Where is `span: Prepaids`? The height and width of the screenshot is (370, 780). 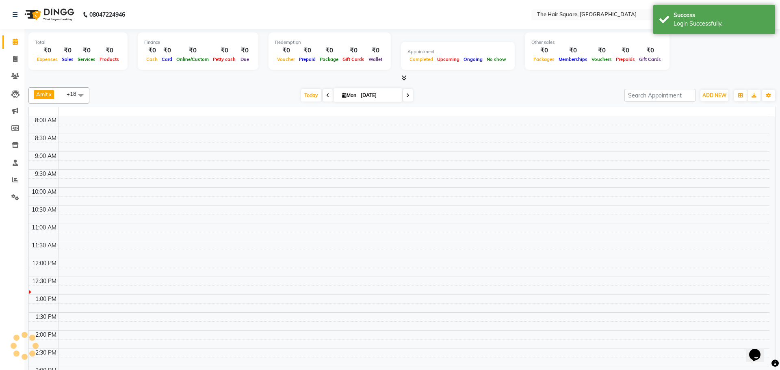
span: Prepaids is located at coordinates (625, 59).